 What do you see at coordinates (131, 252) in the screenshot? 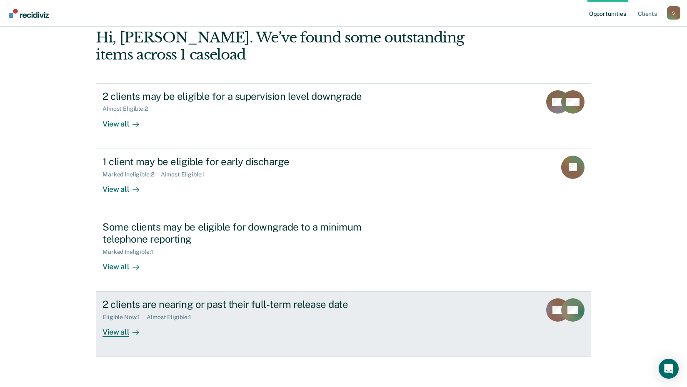
I see `div: Marked Ineligible : 1` at bounding box center [131, 252].